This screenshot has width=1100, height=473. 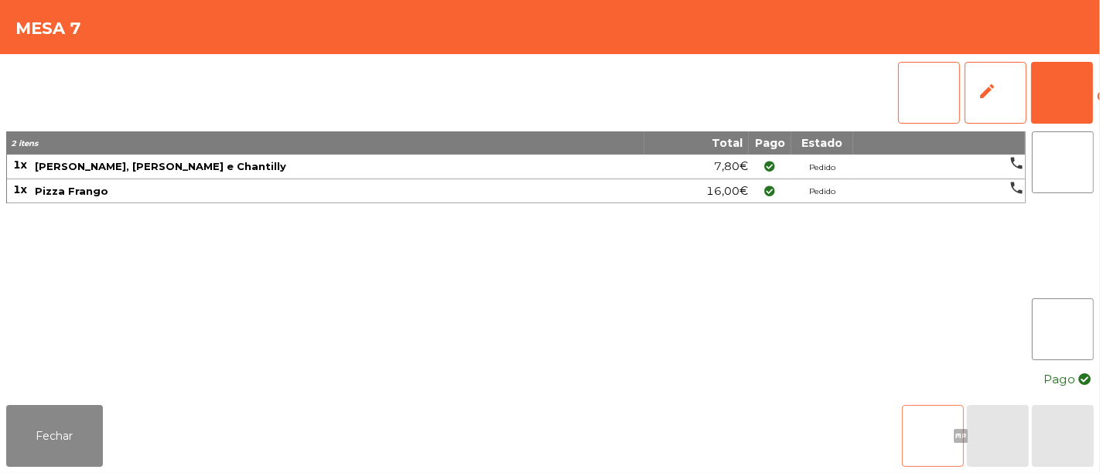 I want to click on font: Total, so click(x=727, y=143).